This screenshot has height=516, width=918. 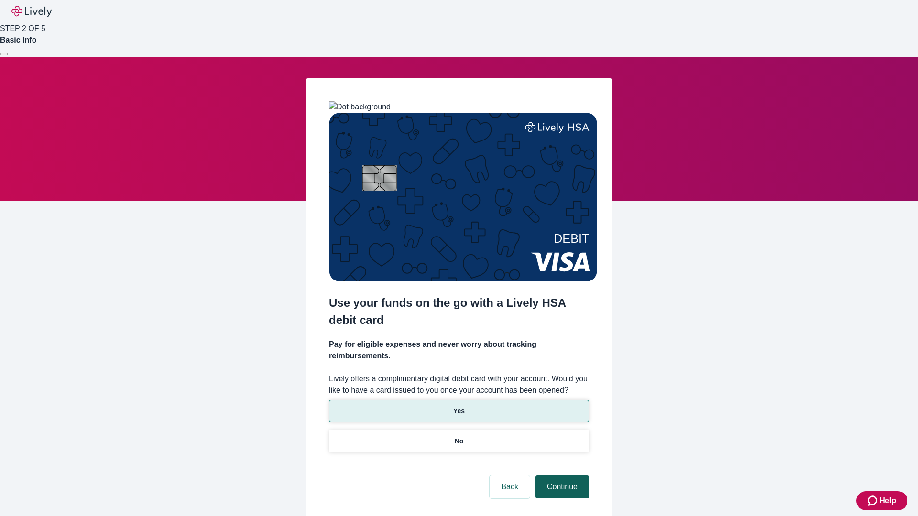 I want to click on button: Zendesk support iconHelp, so click(x=882, y=501).